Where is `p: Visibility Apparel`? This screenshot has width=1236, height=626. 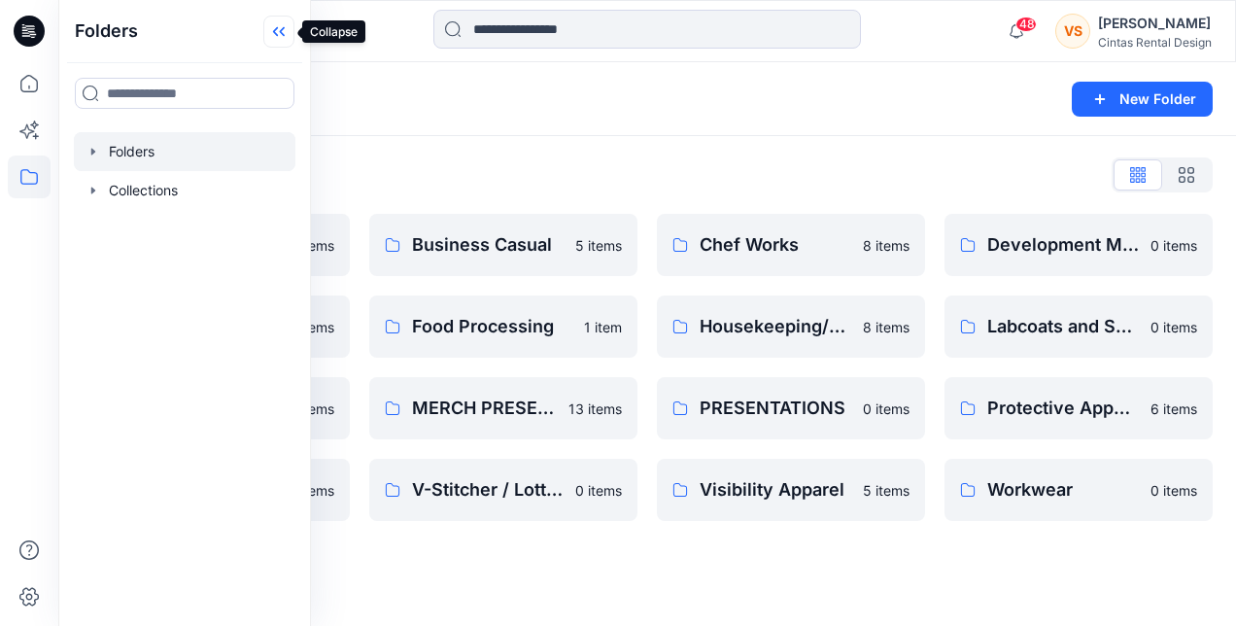 p: Visibility Apparel is located at coordinates (775, 490).